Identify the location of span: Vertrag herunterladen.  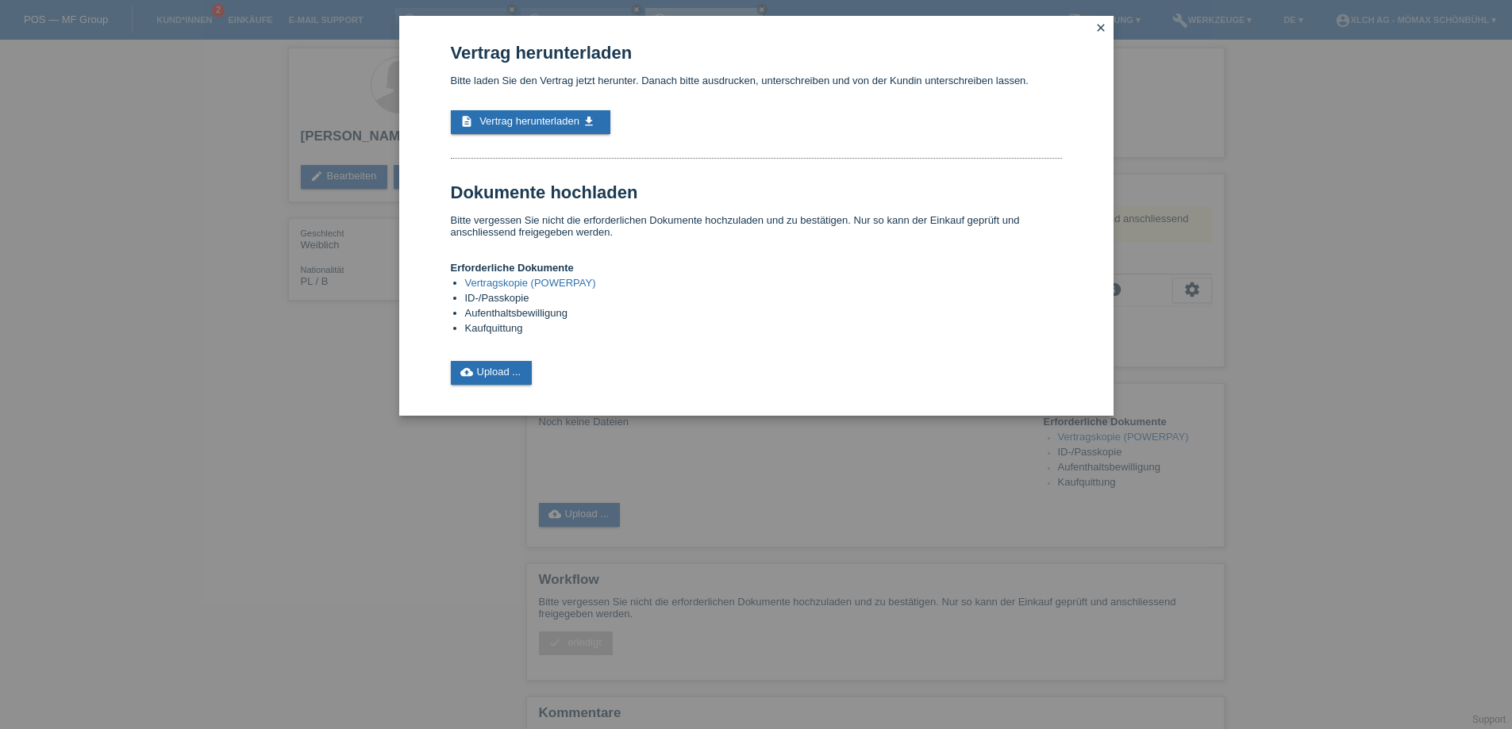
(529, 121).